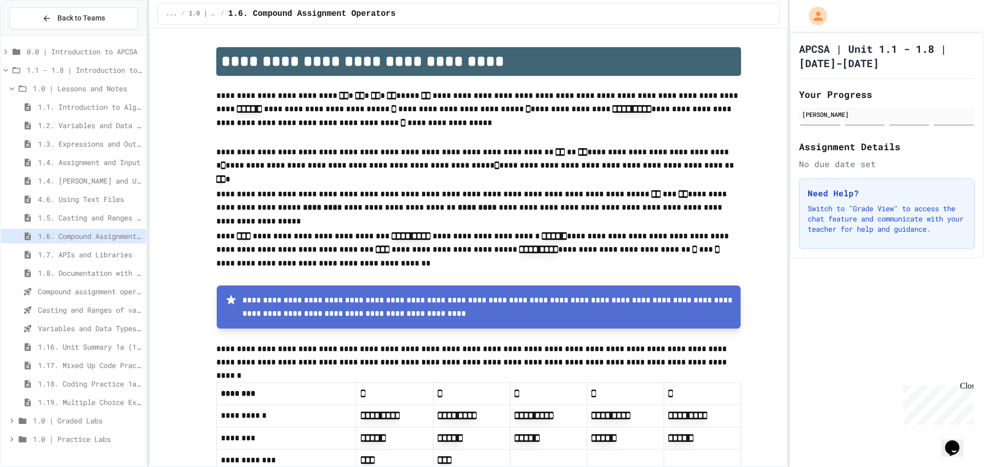 This screenshot has width=984, height=467. Describe the element at coordinates (90, 254) in the screenshot. I see `span: 1.7. APIs and Libraries` at that location.